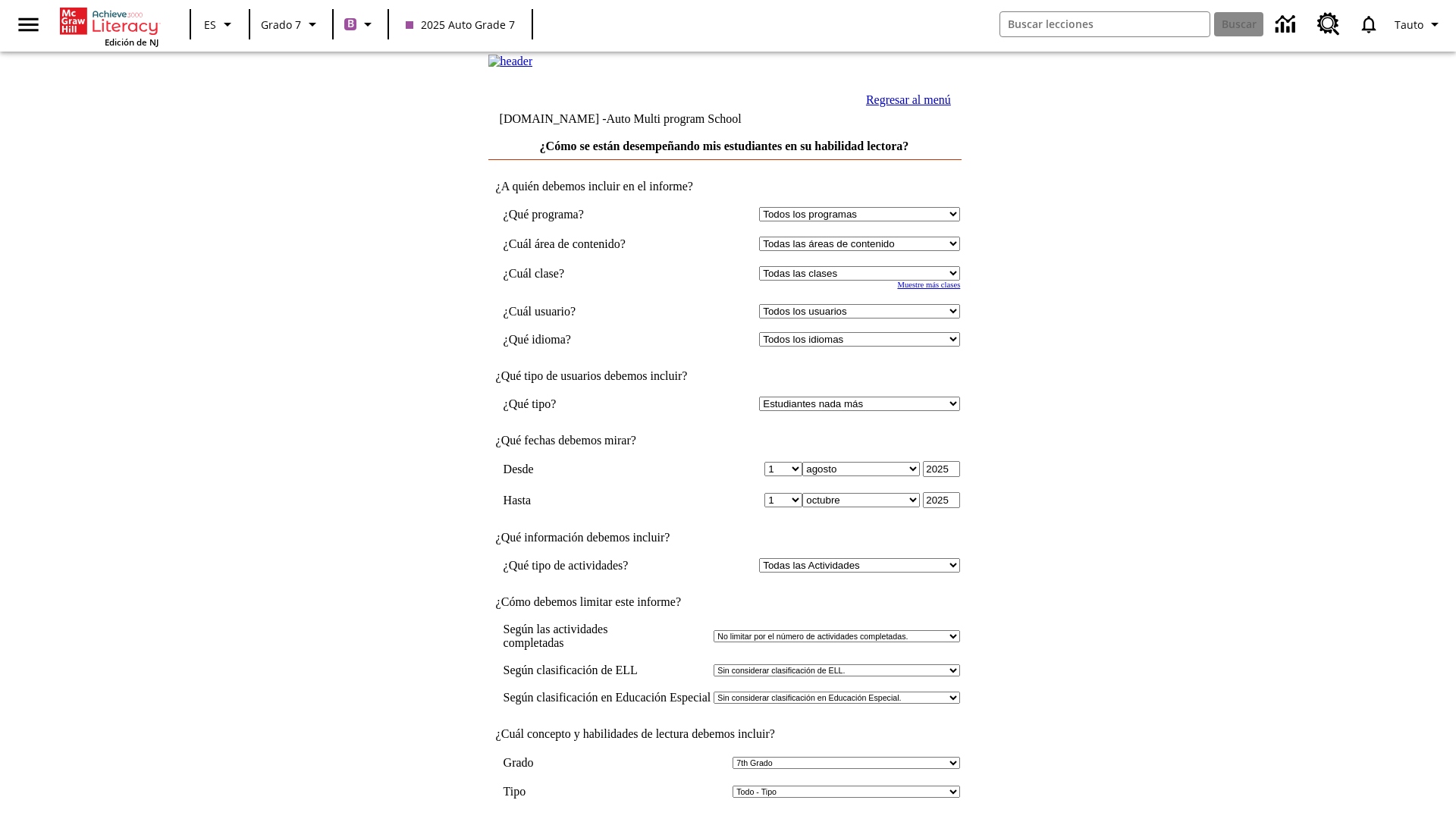 The width and height of the screenshot is (1456, 819). I want to click on a: ¿Cómo se están desempeñando mis estudiantes en su habilidad lectora?, so click(724, 146).